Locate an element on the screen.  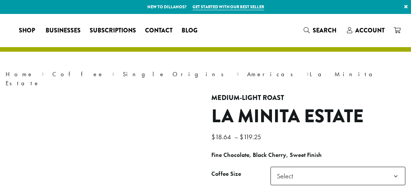
span: Businesses is located at coordinates (63, 31).